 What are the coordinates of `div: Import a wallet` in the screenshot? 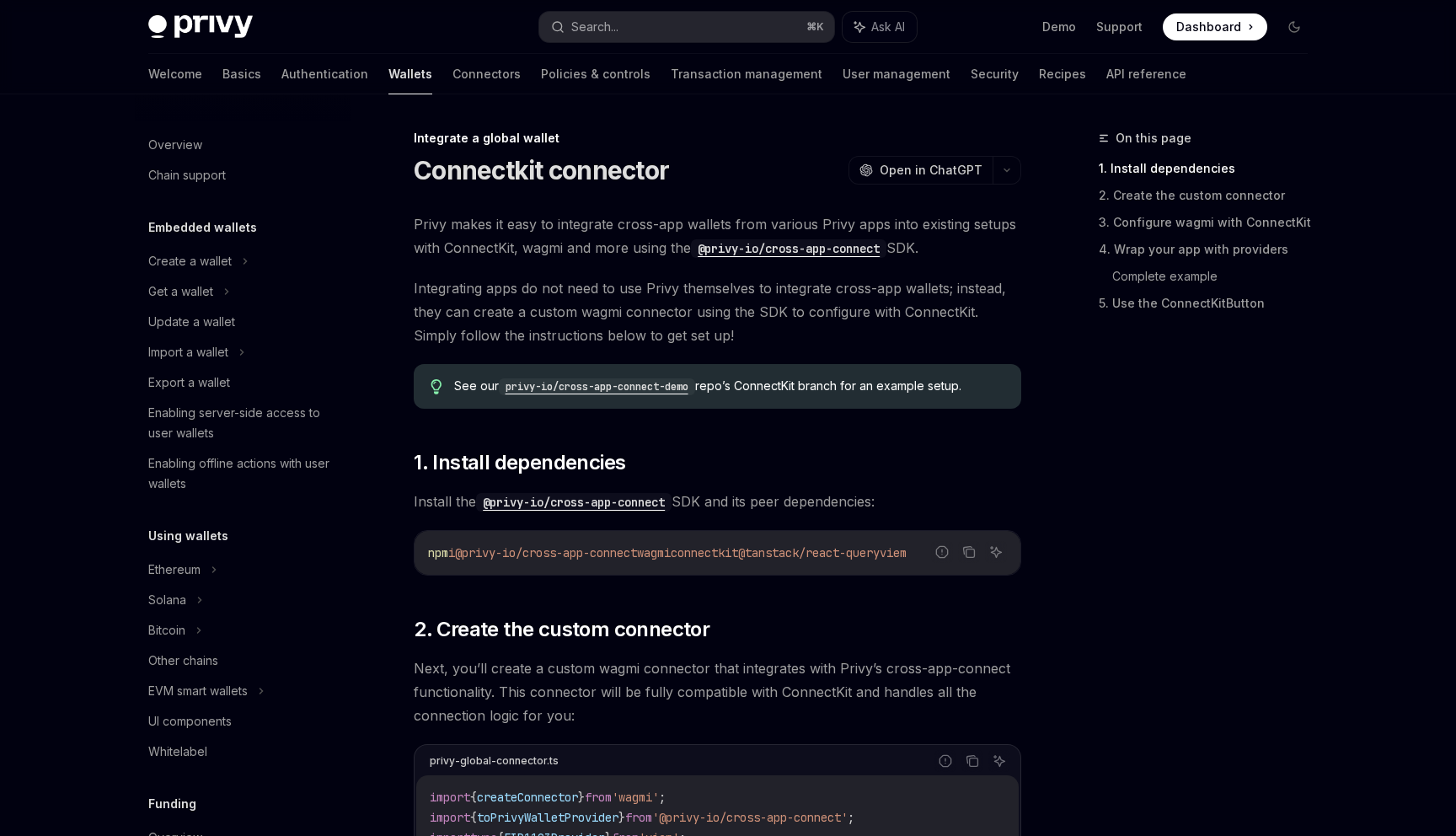 It's located at (188, 352).